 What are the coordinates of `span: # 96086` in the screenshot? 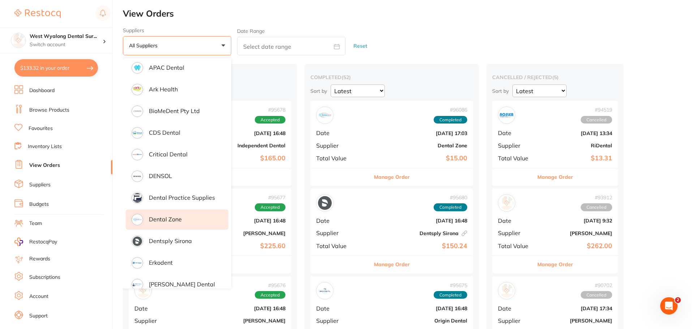 It's located at (451, 110).